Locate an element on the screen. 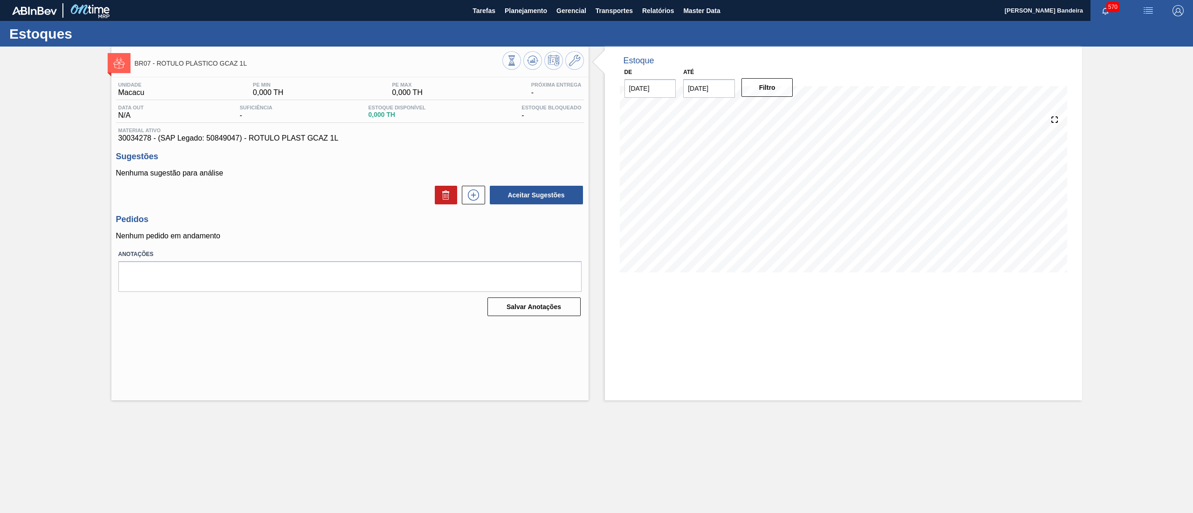  span: PE MIN is located at coordinates (268, 85).